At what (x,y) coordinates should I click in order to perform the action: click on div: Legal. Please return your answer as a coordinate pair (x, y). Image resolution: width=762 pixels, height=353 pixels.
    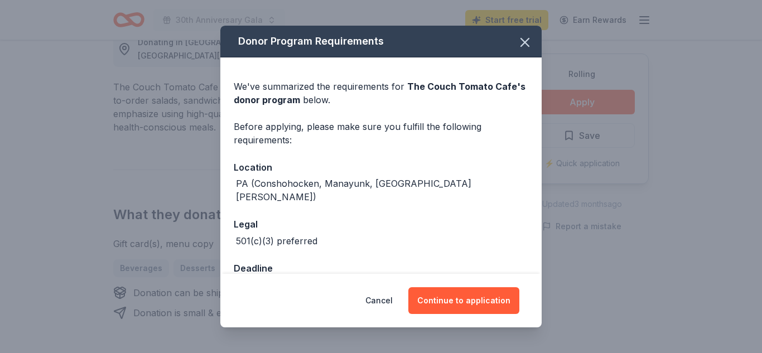
    Looking at the image, I should click on (381, 224).